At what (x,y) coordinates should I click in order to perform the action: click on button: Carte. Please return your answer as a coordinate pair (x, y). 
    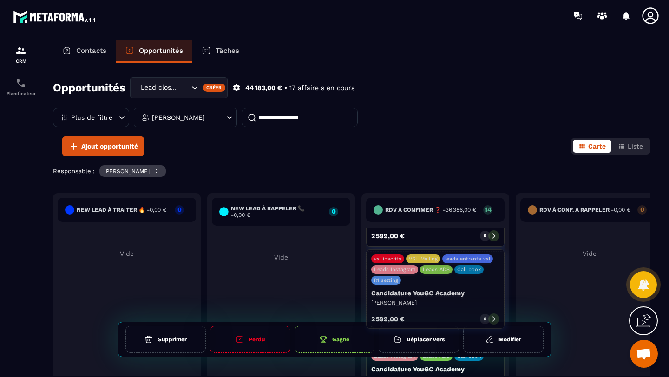
    Looking at the image, I should click on (592, 146).